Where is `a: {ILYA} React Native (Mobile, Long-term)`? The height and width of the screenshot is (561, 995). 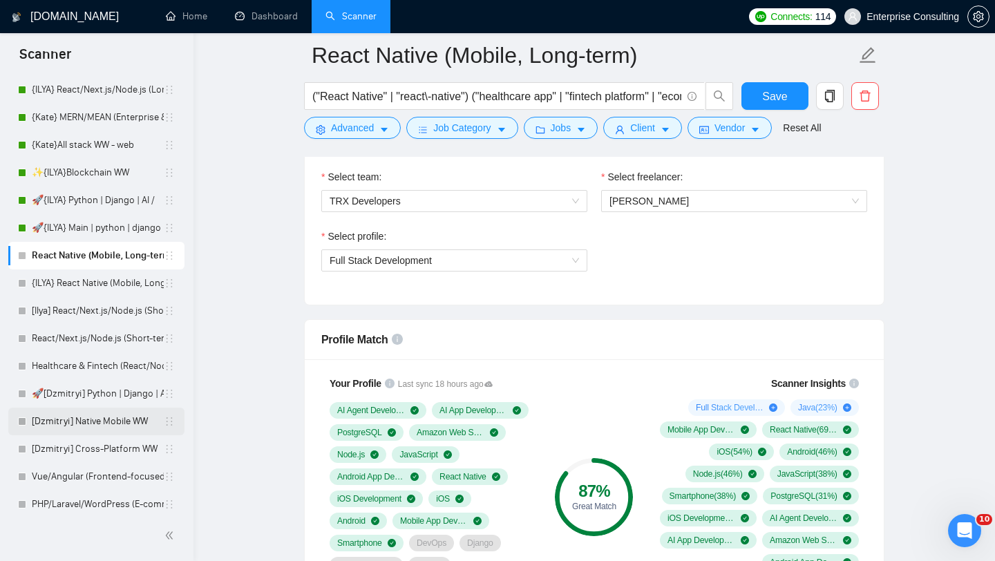
a: {ILYA} React Native (Mobile, Long-term) is located at coordinates (97, 283).